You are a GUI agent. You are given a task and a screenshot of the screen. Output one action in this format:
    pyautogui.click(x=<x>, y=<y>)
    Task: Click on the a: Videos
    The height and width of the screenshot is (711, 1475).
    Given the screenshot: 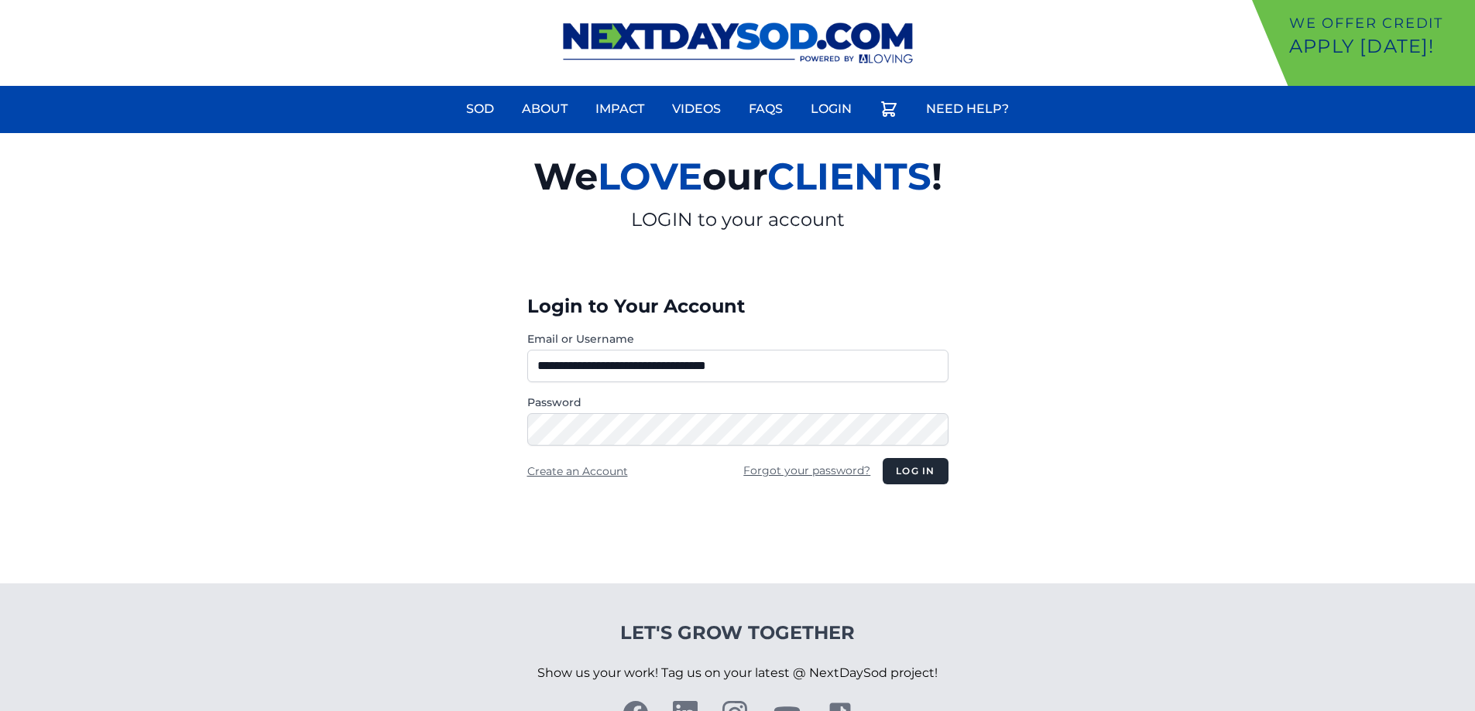 What is the action you would take?
    pyautogui.click(x=696, y=109)
    